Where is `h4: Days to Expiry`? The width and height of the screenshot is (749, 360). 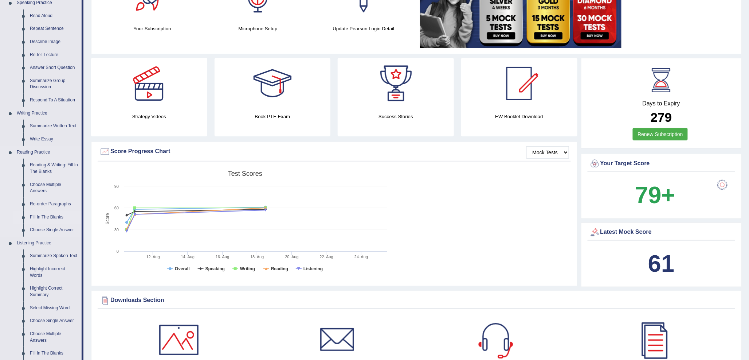 h4: Days to Expiry is located at coordinates (662, 104).